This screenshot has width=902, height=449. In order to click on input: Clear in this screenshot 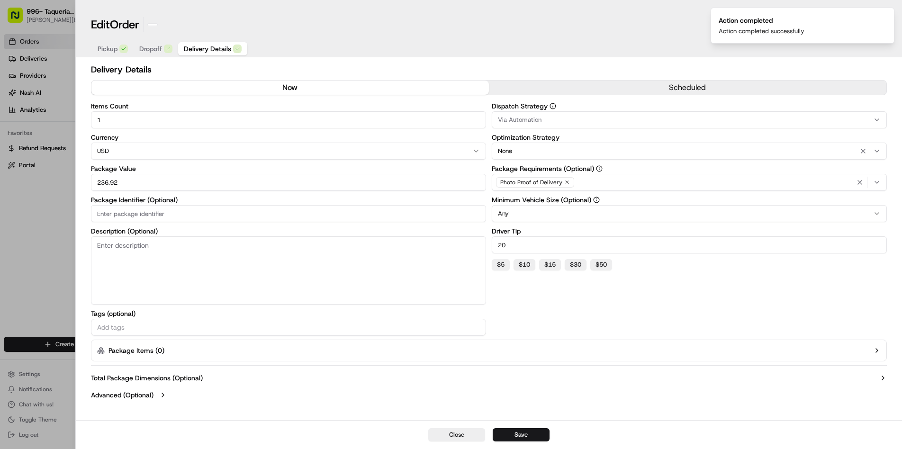, I will do `click(90, 66)`.